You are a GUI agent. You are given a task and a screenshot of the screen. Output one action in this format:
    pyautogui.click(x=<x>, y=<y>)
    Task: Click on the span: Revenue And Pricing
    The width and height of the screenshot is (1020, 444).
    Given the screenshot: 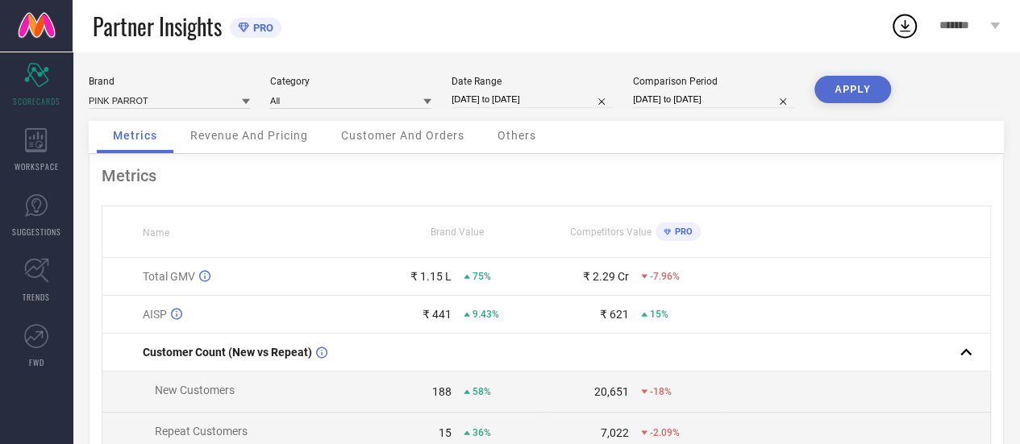 What is the action you would take?
    pyautogui.click(x=249, y=135)
    